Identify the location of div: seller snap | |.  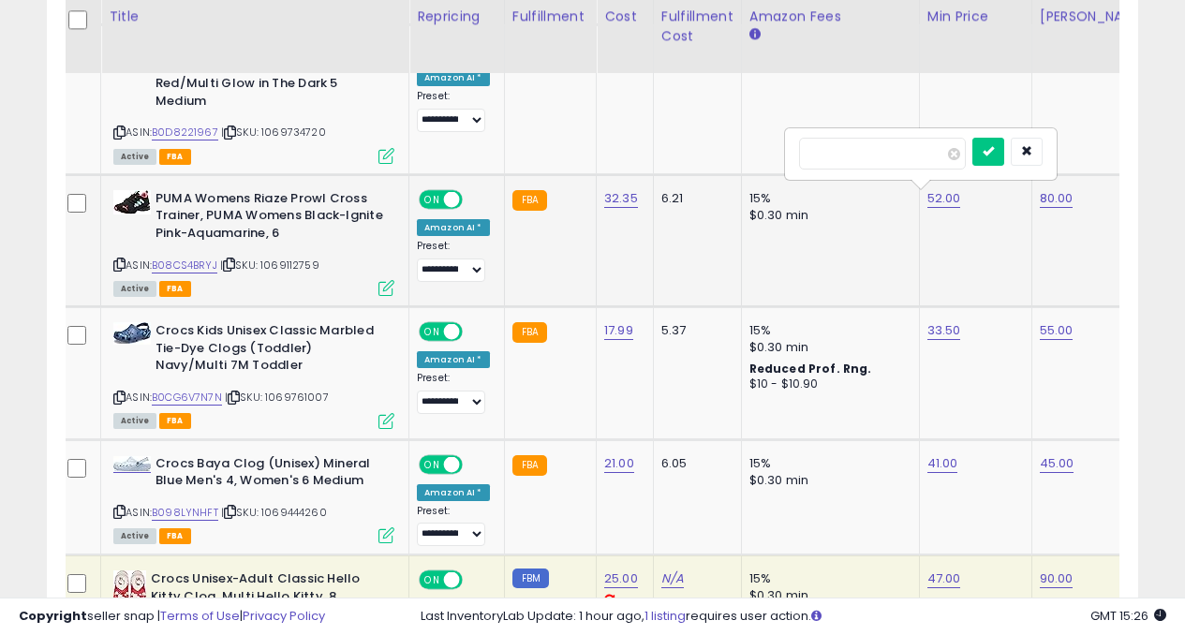
(171, 616).